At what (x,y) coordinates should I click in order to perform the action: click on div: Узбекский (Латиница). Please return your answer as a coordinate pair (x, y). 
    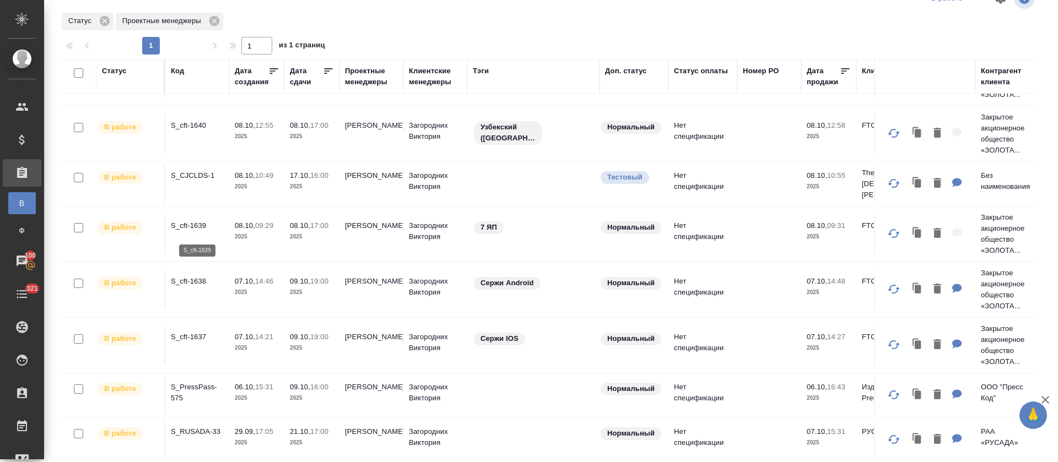
    Looking at the image, I should click on (533, 133).